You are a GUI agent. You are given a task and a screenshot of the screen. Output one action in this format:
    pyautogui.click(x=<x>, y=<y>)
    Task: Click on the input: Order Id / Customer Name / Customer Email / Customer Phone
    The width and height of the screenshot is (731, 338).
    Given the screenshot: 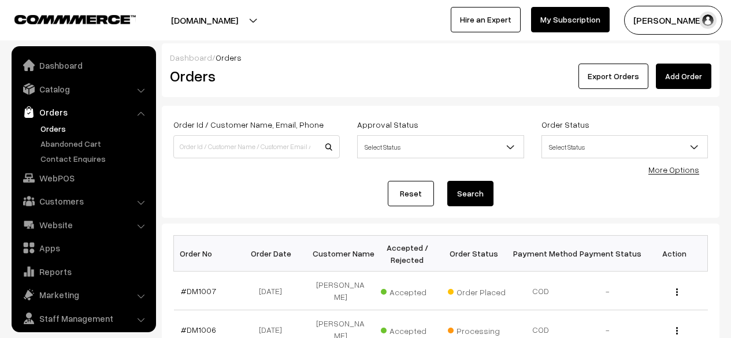 What is the action you would take?
    pyautogui.click(x=256, y=147)
    